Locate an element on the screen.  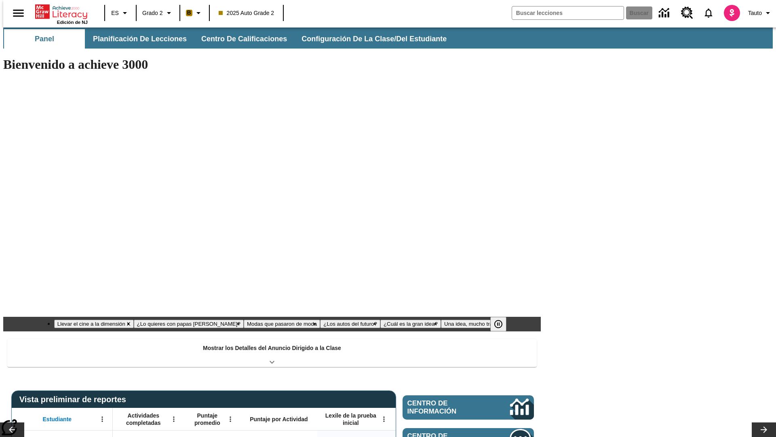
span: Edición de NJ is located at coordinates (72, 22).